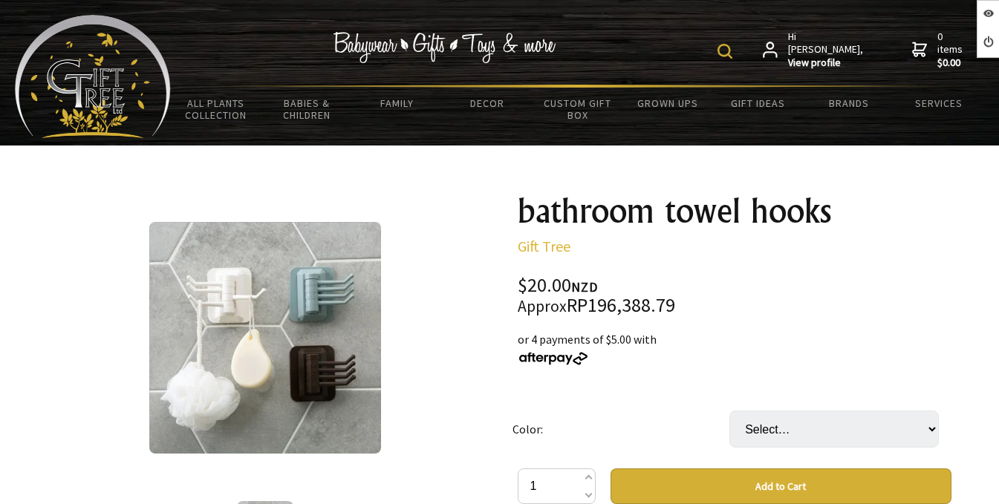  Describe the element at coordinates (939, 50) in the screenshot. I see `a: 0 items$0.00` at that location.